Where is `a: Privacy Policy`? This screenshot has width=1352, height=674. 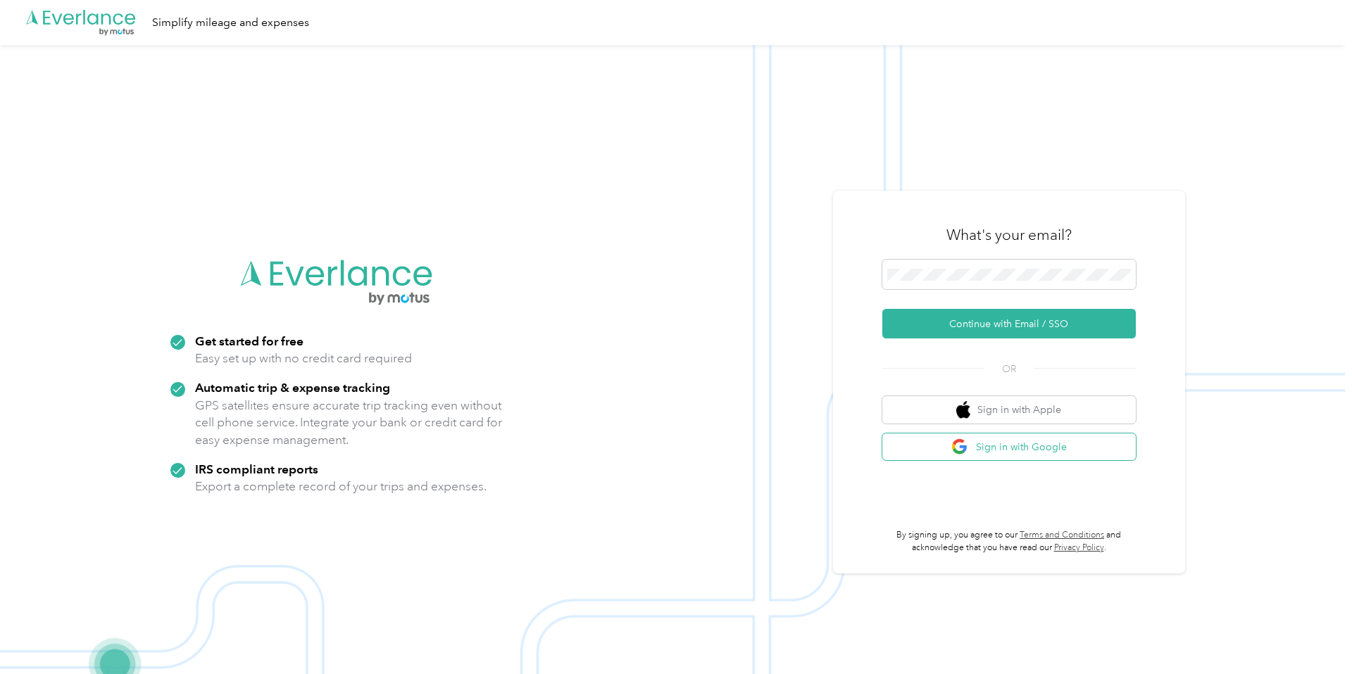
a: Privacy Policy is located at coordinates (1078, 548).